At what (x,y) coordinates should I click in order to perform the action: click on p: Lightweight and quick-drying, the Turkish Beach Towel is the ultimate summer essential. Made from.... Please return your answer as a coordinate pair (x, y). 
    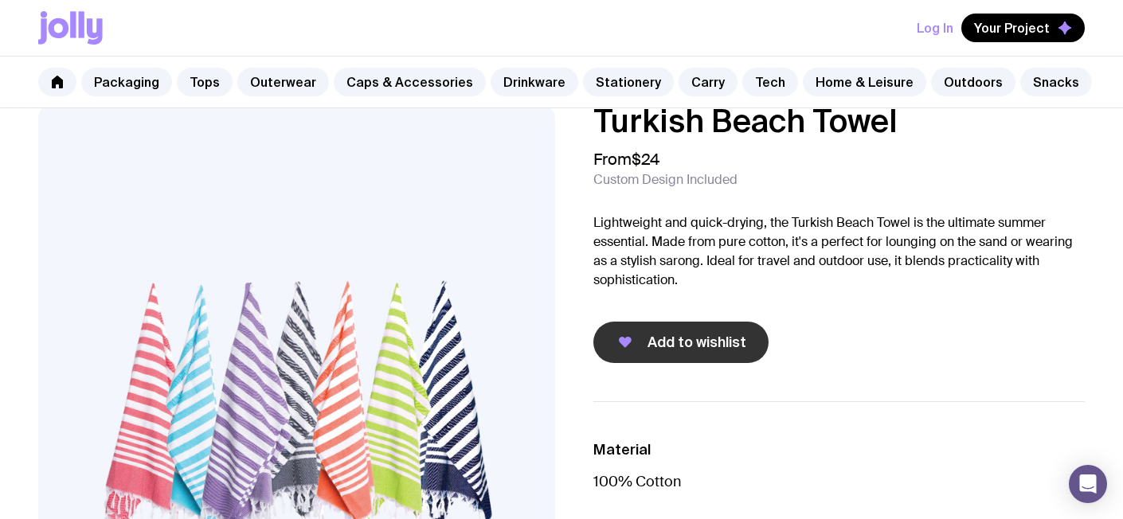
    Looking at the image, I should click on (839, 252).